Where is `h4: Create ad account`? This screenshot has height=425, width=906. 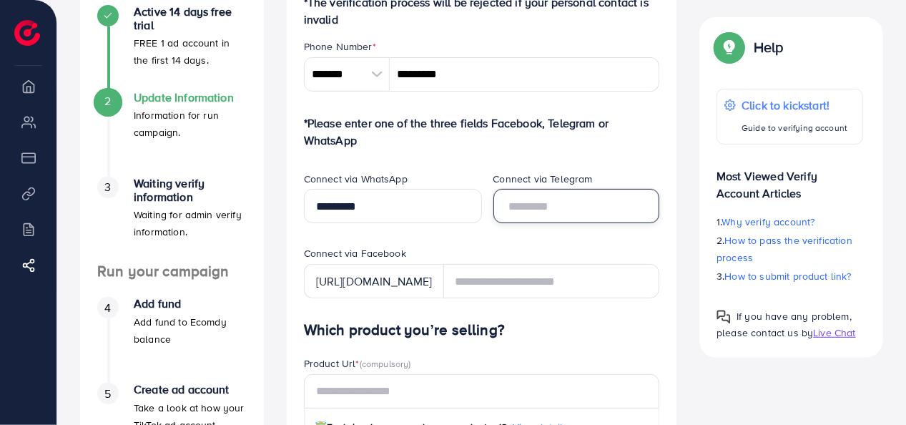
h4: Create ad account is located at coordinates (190, 389).